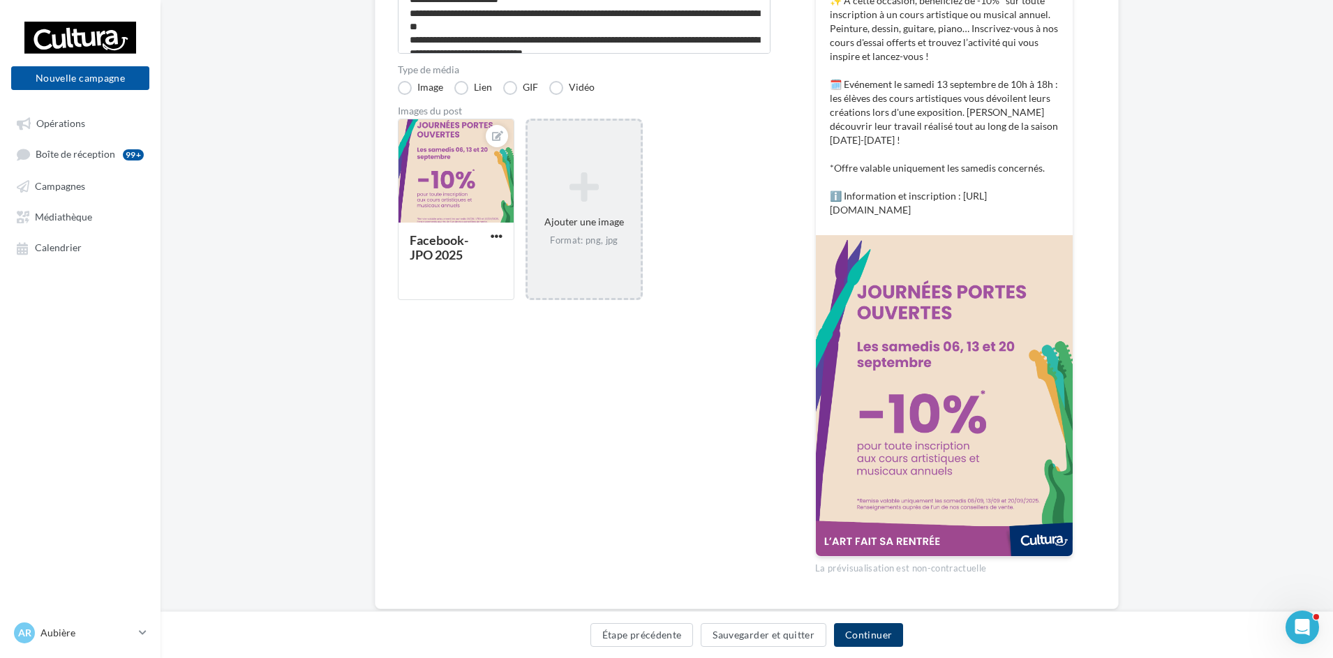 The image size is (1333, 658). What do you see at coordinates (642, 635) in the screenshot?
I see `button: Étape précédente` at bounding box center [642, 635].